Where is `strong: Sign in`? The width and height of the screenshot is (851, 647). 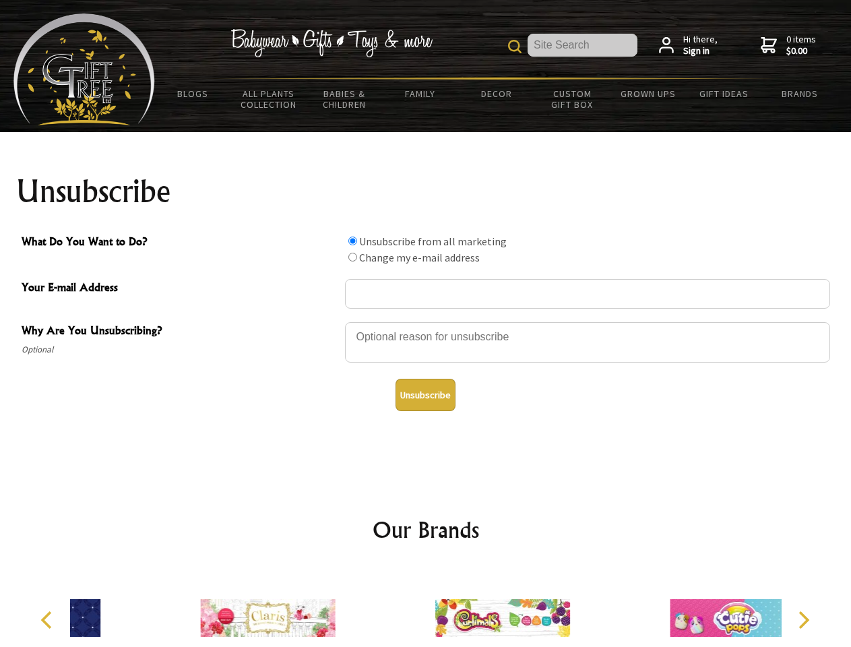
strong: Sign in is located at coordinates (700, 51).